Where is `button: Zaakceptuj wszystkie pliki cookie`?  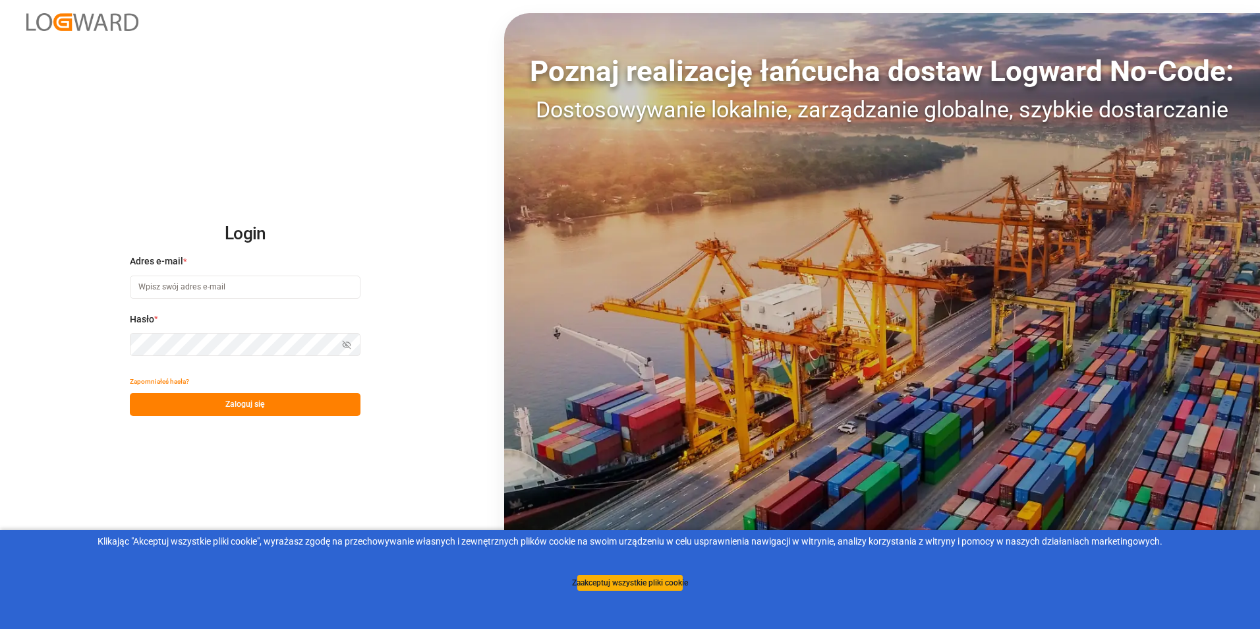
button: Zaakceptuj wszystkie pliki cookie is located at coordinates (630, 583).